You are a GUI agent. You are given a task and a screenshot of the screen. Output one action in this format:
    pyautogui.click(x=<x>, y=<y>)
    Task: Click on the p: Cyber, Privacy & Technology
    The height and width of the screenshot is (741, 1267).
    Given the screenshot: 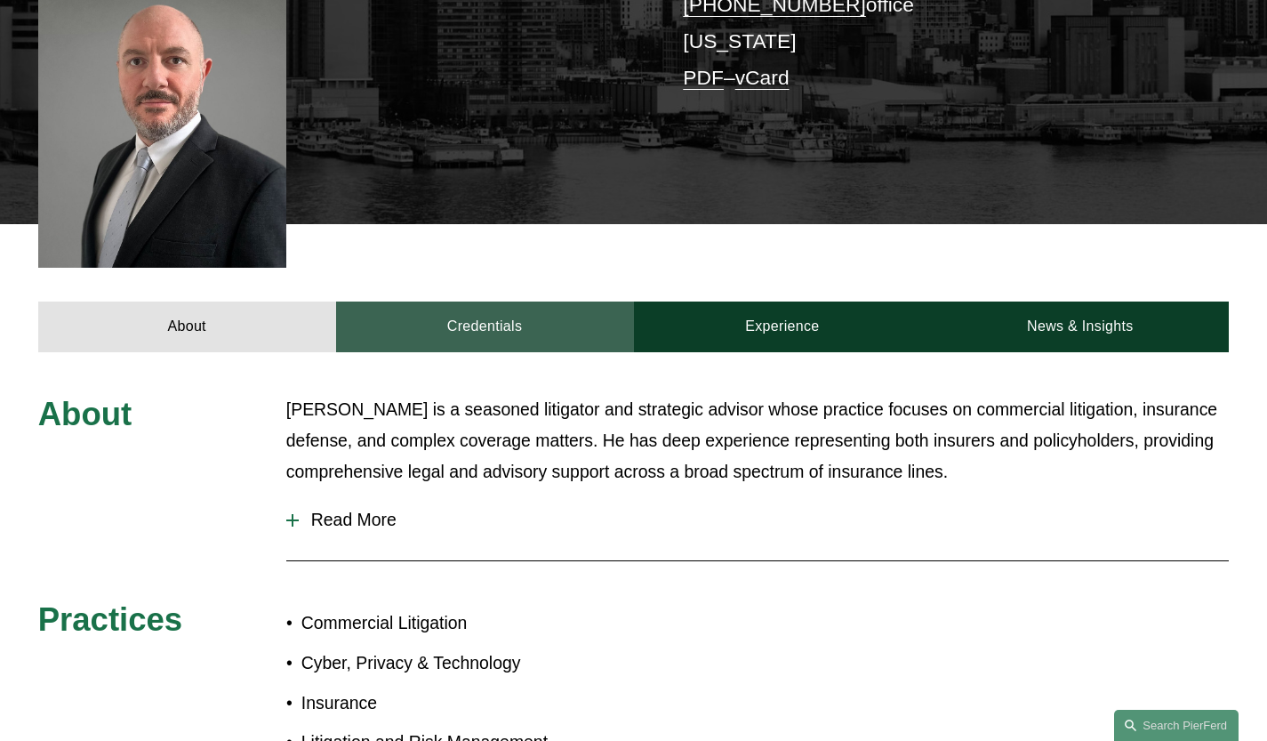 What is the action you would take?
    pyautogui.click(x=468, y=662)
    